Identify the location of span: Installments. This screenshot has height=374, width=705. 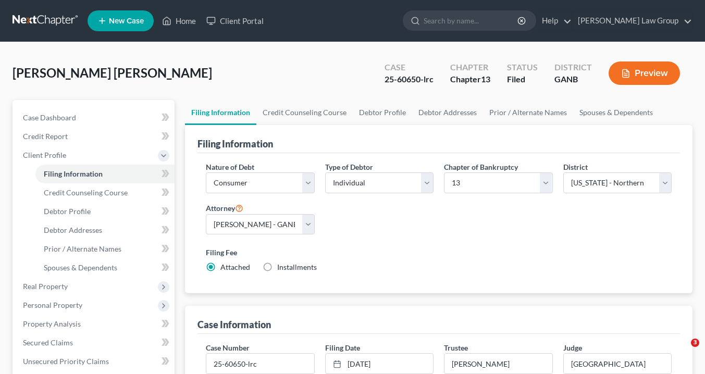
(297, 267).